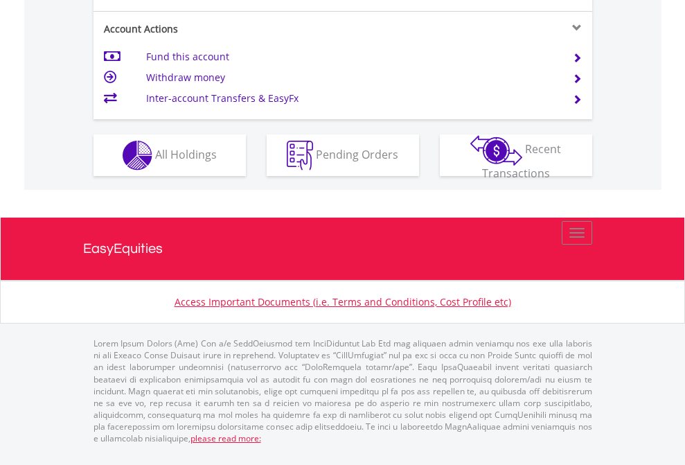 The width and height of the screenshot is (685, 465). I want to click on button: Pending Orders, so click(343, 155).